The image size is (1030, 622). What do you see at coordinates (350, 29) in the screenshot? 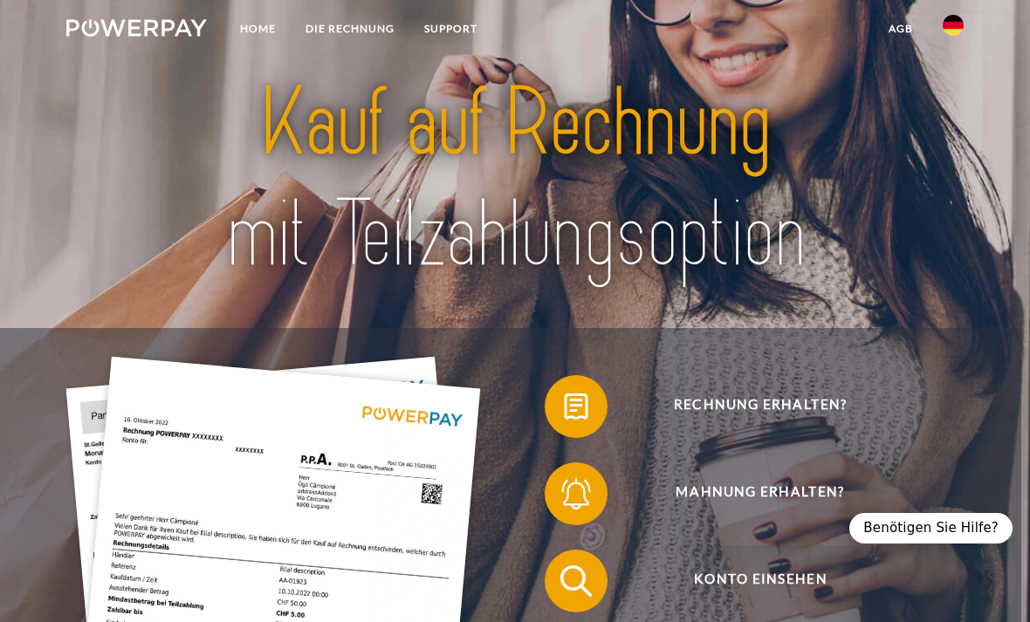
I see `a: DIE RECHNUNG` at bounding box center [350, 29].